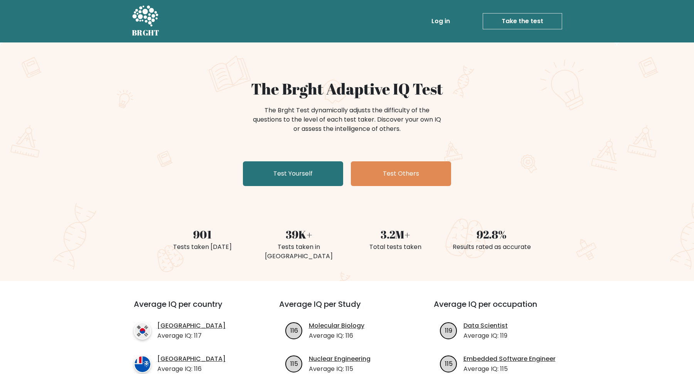 The width and height of the screenshot is (694, 374). What do you see at coordinates (347, 308) in the screenshot?
I see `h3: Average IQ per Study` at bounding box center [347, 308].